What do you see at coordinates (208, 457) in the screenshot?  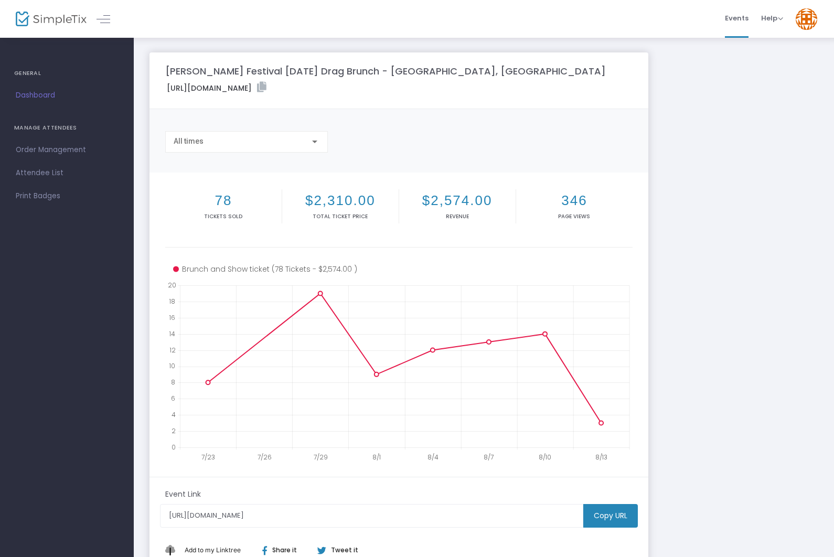 I see `text: 7/23` at bounding box center [208, 457].